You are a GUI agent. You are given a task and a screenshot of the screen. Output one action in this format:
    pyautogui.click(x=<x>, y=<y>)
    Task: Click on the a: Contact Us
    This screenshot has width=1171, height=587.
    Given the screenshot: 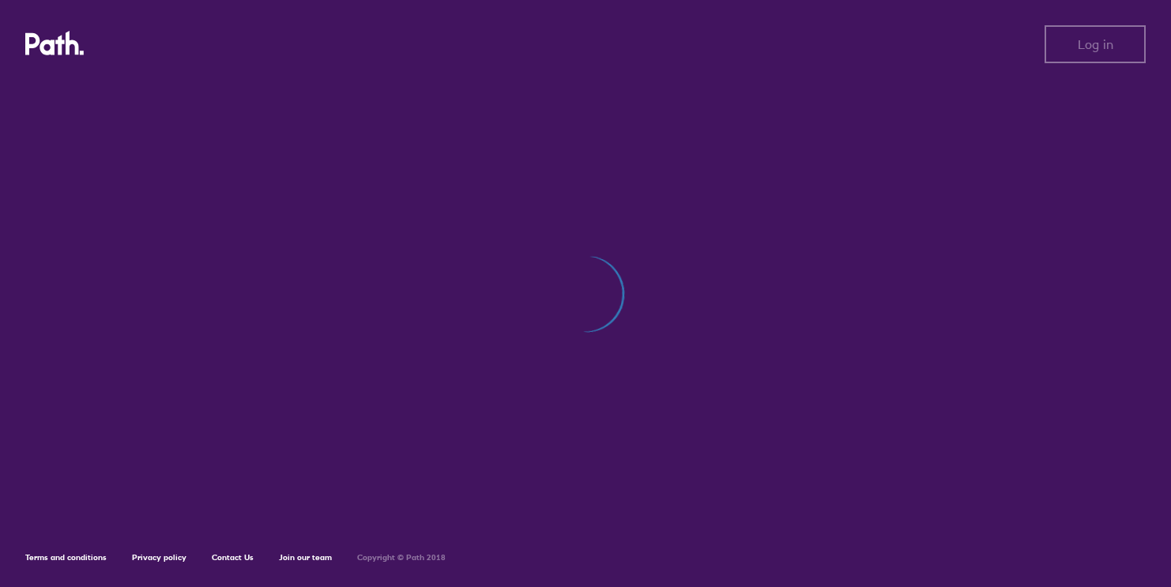 What is the action you would take?
    pyautogui.click(x=232, y=557)
    